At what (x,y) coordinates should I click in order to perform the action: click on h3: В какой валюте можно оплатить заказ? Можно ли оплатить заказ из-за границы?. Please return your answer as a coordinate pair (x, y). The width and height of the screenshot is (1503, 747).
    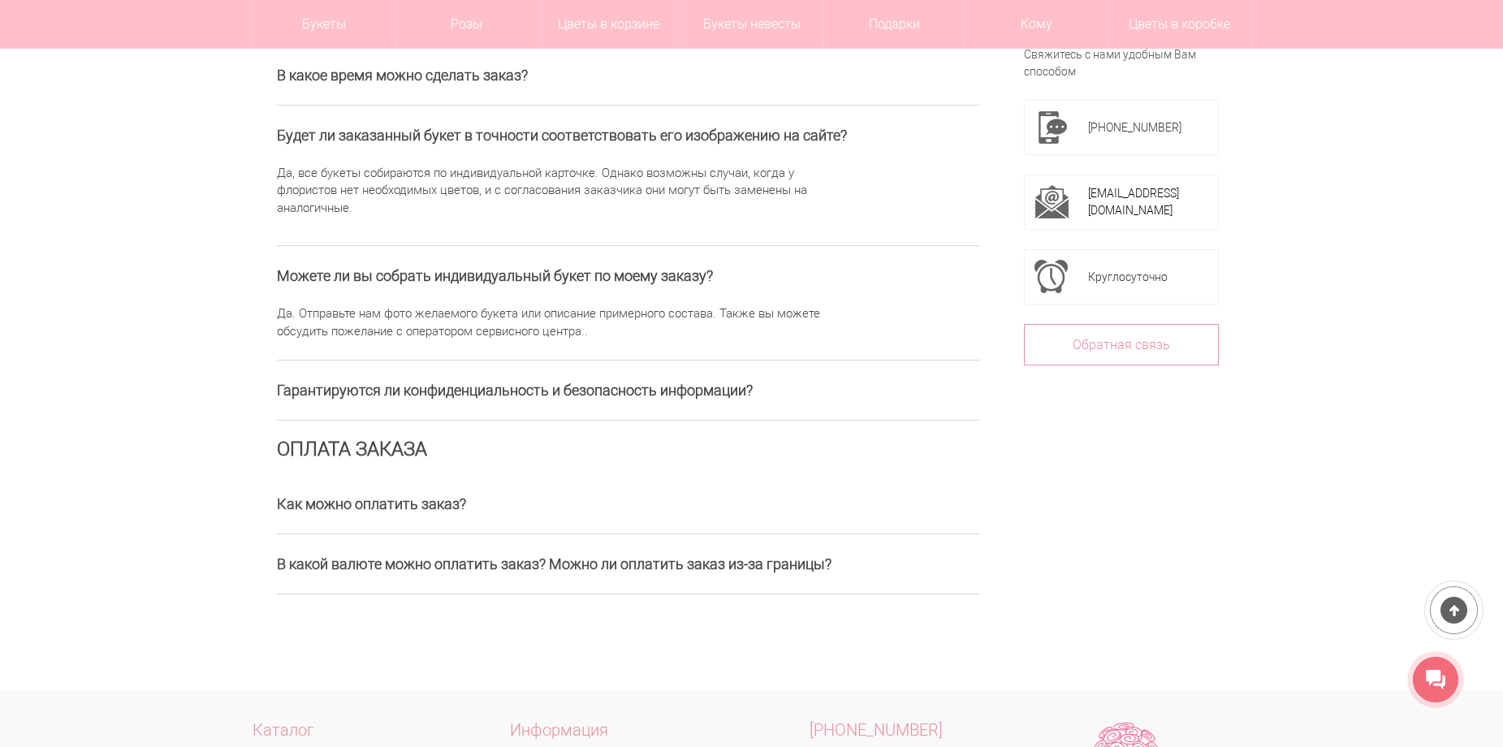
    Looking at the image, I should click on (629, 564).